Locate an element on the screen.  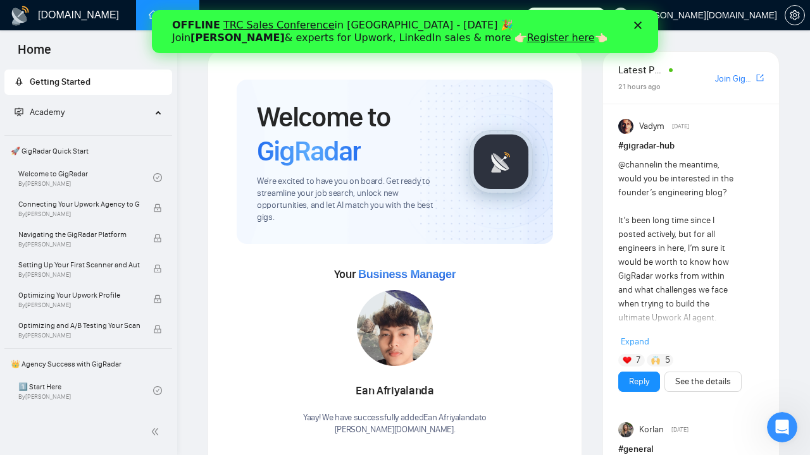
div: Ean Afriyalanda is located at coordinates (395, 392).